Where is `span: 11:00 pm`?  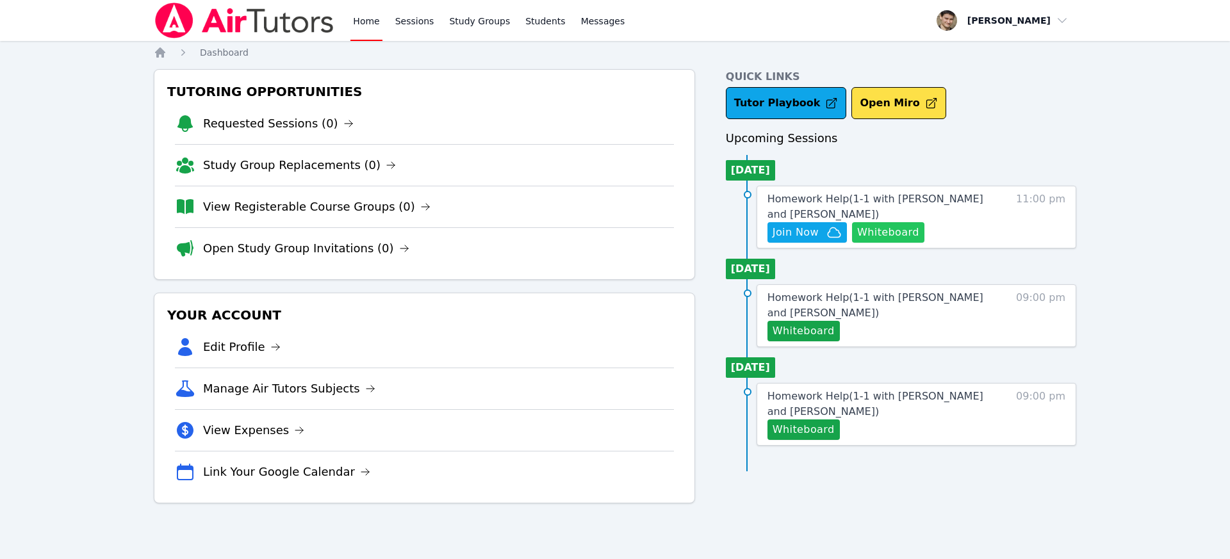 span: 11:00 pm is located at coordinates (1040, 217).